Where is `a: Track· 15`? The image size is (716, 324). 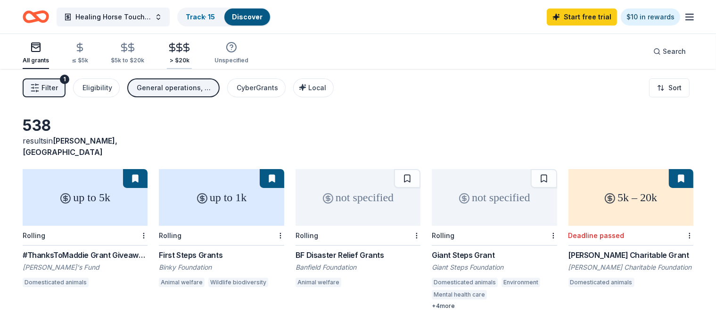
a: Track· 15 is located at coordinates (200, 17).